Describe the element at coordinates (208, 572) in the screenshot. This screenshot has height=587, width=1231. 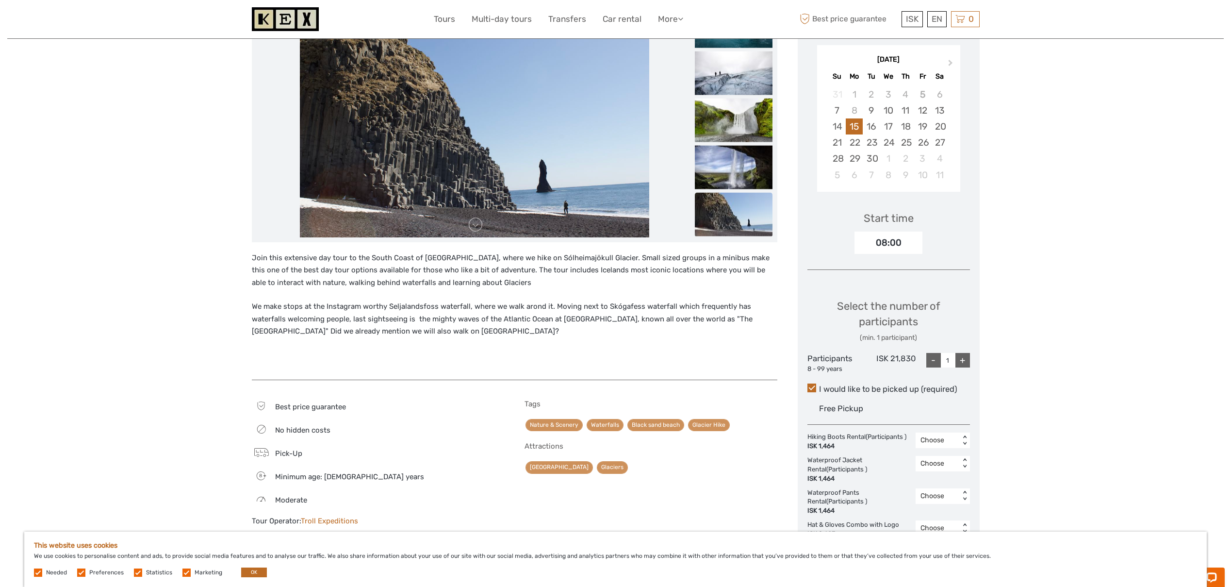
I see `label: Marketing` at that location.